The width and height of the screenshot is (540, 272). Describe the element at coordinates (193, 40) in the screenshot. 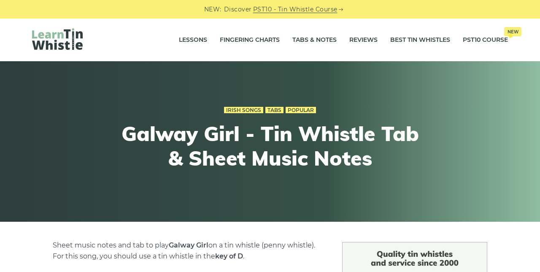

I see `a: Lessons` at that location.